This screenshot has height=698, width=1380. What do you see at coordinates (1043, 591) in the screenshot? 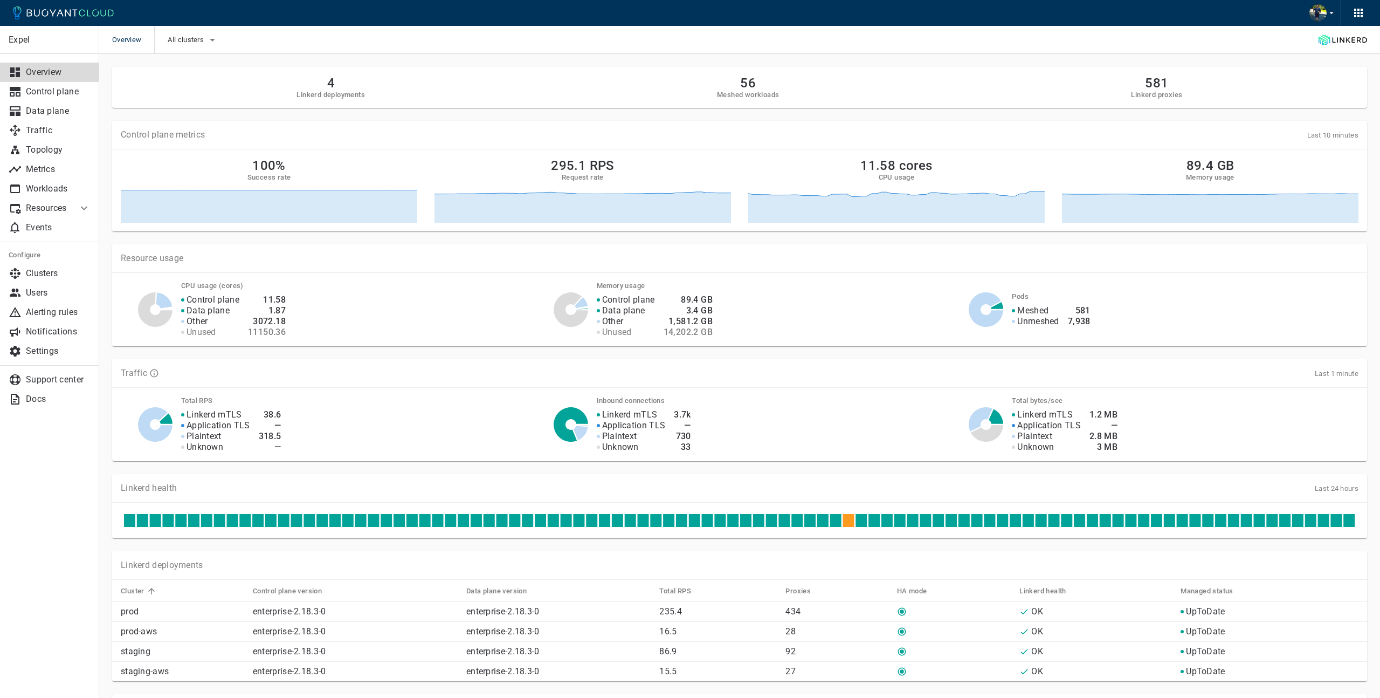
I see `h5: Linkerd health` at bounding box center [1043, 591].